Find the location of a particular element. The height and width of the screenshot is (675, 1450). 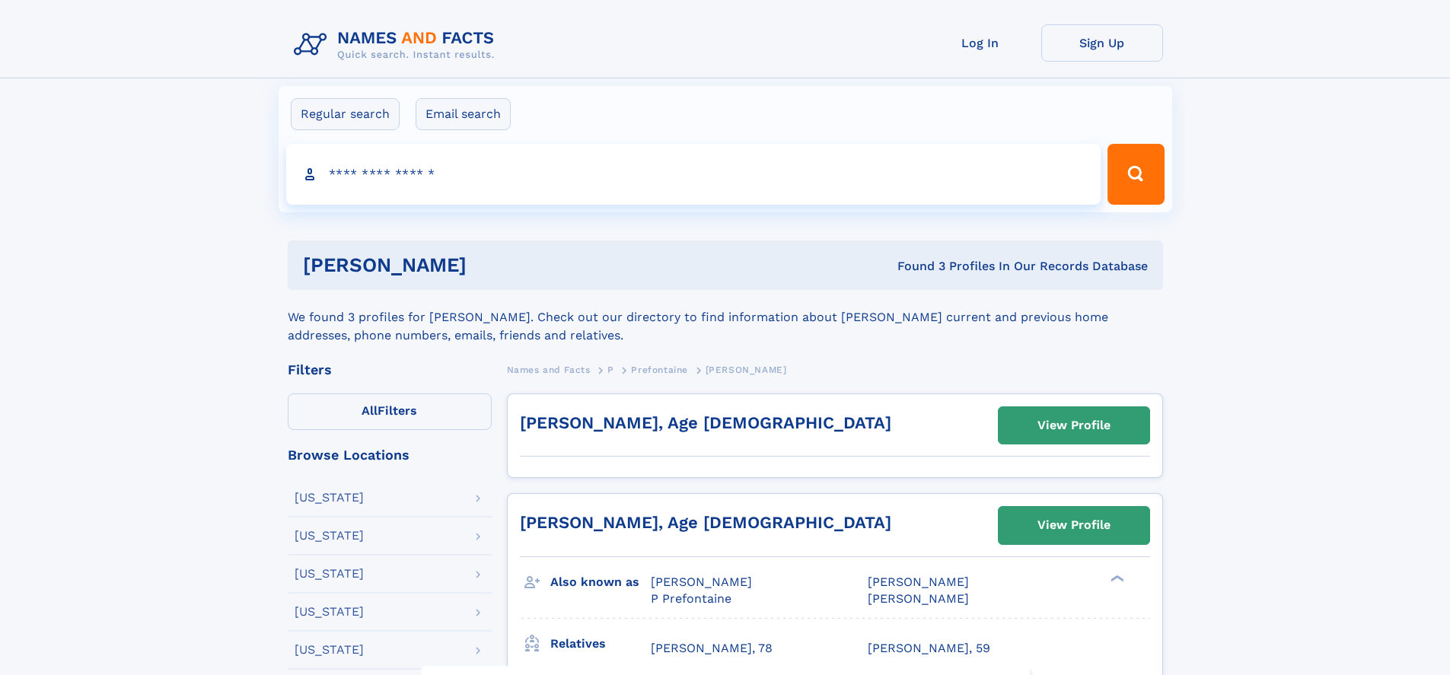

span: All is located at coordinates (369, 410).